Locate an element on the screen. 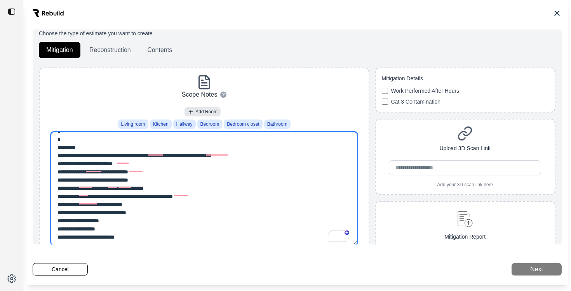 The height and width of the screenshot is (291, 571). span: Cat 3 Contamination is located at coordinates (416, 102).